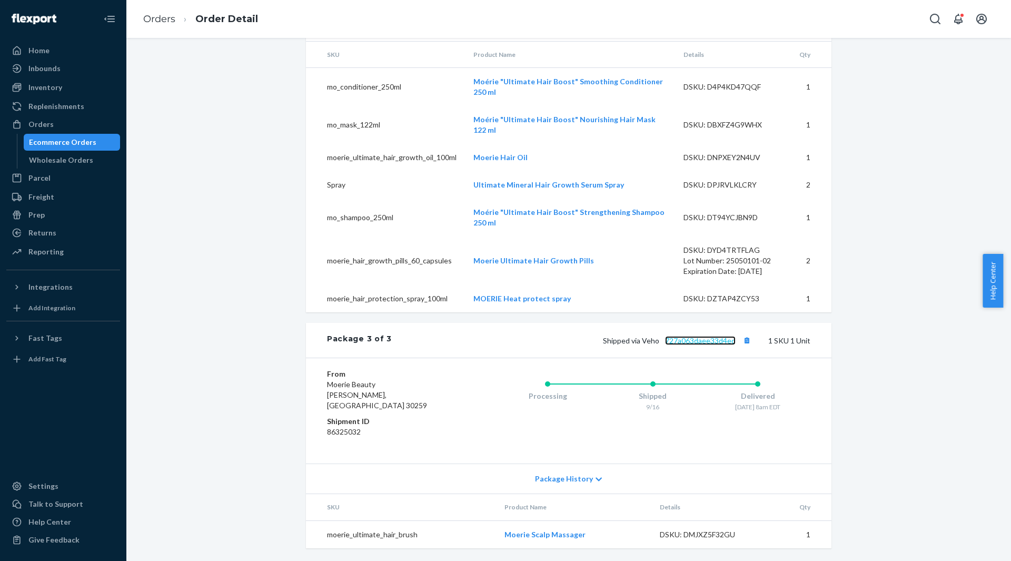 The width and height of the screenshot is (1011, 561). I want to click on a: 727a063daee33d4ed, so click(700, 340).